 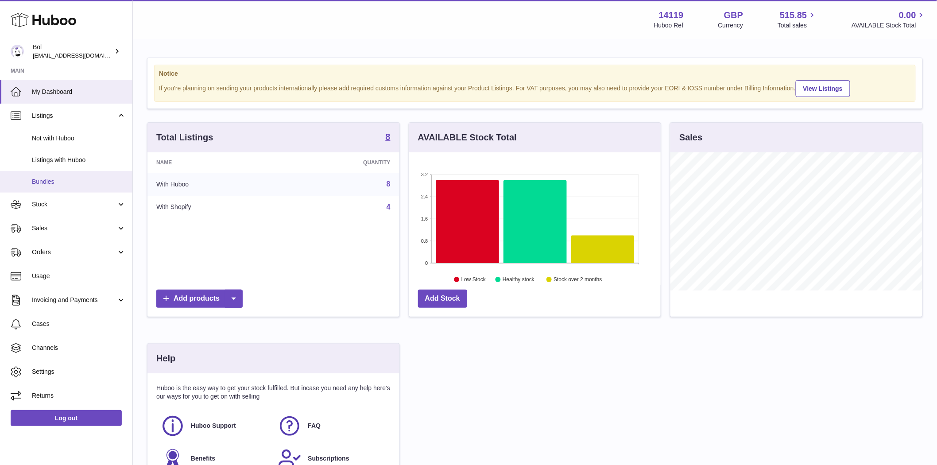 I want to click on text: 0.8, so click(x=424, y=241).